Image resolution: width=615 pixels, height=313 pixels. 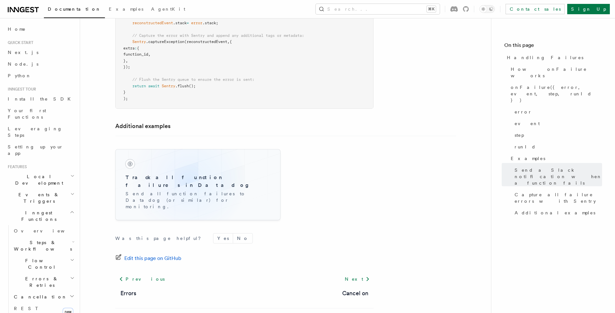 I want to click on a: Contact sales, so click(x=535, y=9).